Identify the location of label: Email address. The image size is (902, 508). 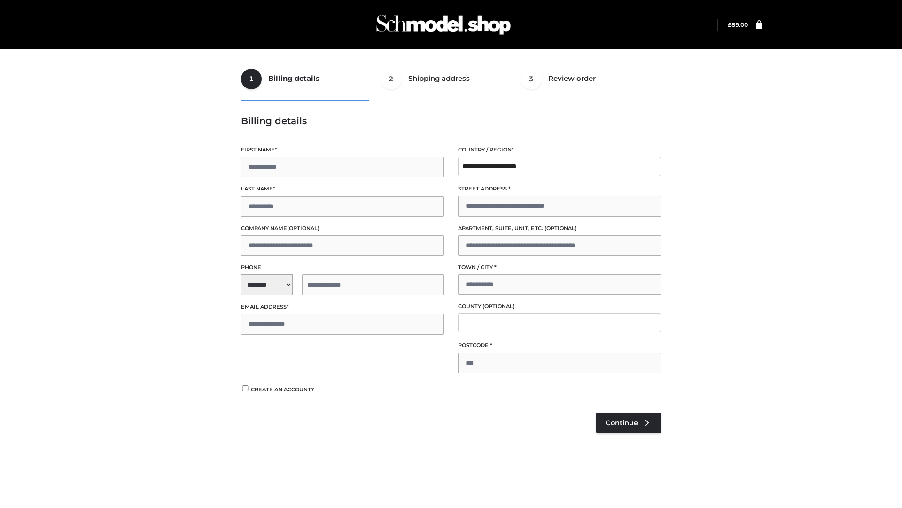
(343, 306).